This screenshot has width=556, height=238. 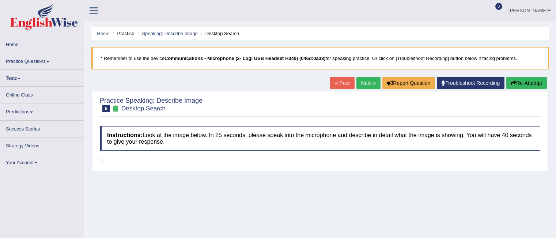 What do you see at coordinates (151, 105) in the screenshot?
I see `h2: Practice Speaking: Describe Image` at bounding box center [151, 105].